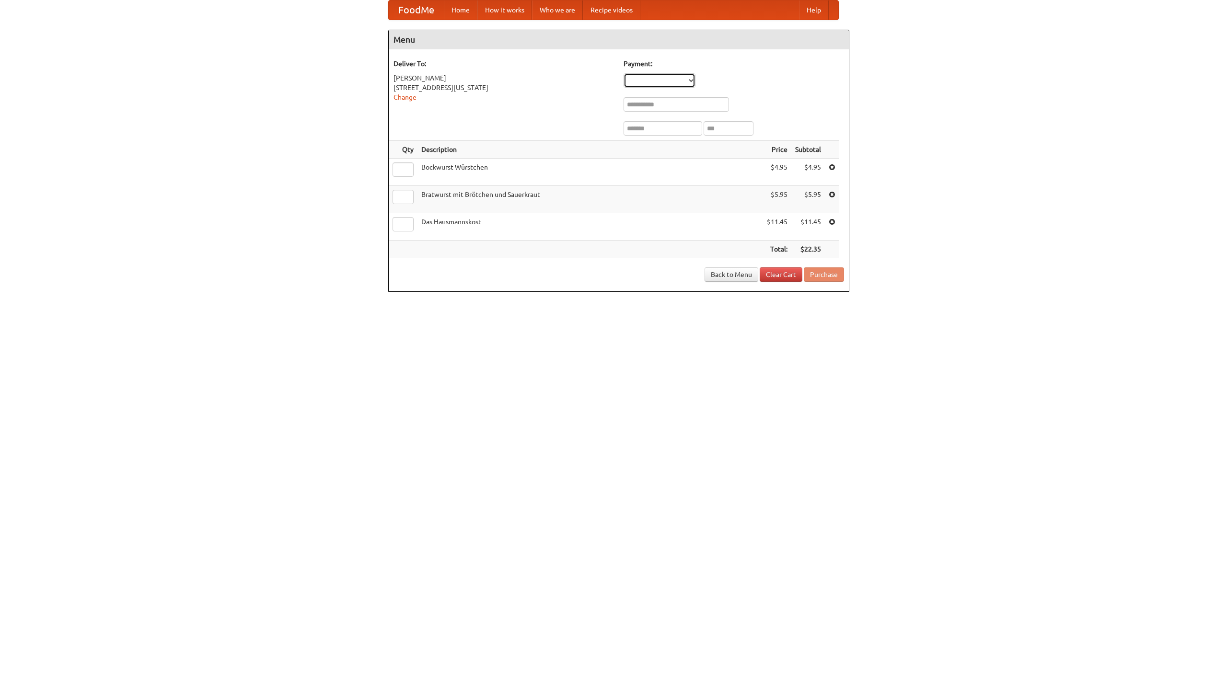  What do you see at coordinates (777, 149) in the screenshot?
I see `th: Price` at bounding box center [777, 149].